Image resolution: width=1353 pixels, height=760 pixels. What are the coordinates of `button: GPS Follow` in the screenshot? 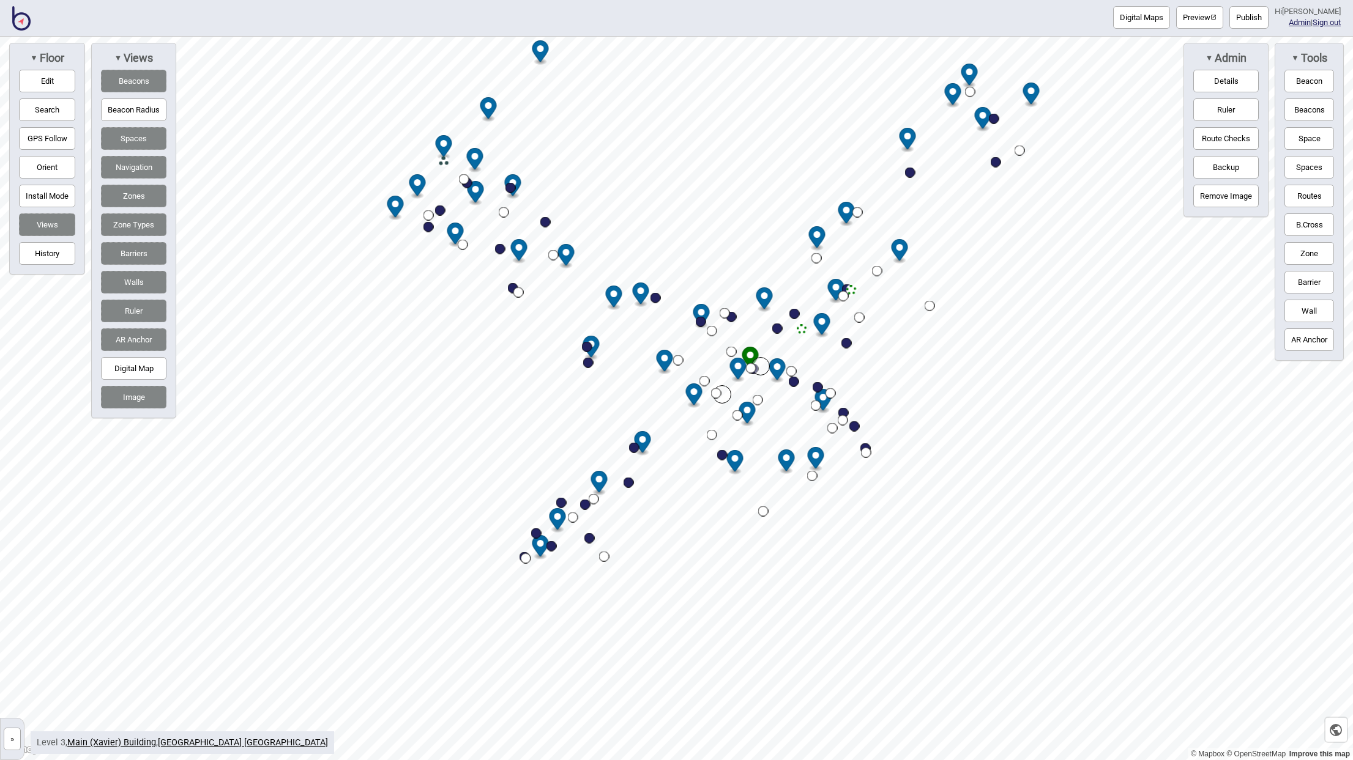 It's located at (47, 138).